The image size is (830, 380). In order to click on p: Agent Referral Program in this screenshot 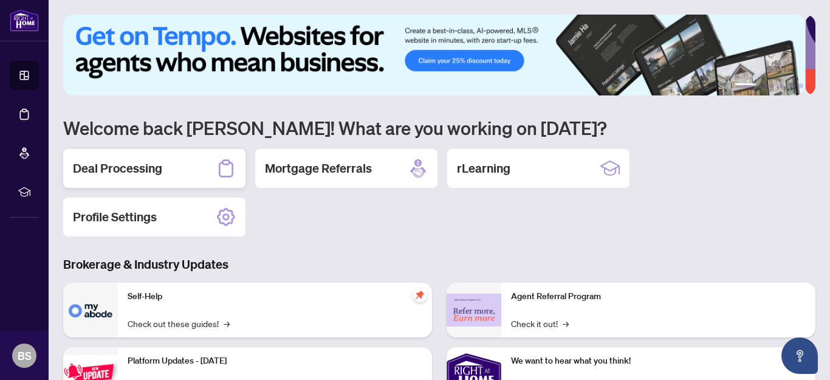, I will do `click(658, 297)`.